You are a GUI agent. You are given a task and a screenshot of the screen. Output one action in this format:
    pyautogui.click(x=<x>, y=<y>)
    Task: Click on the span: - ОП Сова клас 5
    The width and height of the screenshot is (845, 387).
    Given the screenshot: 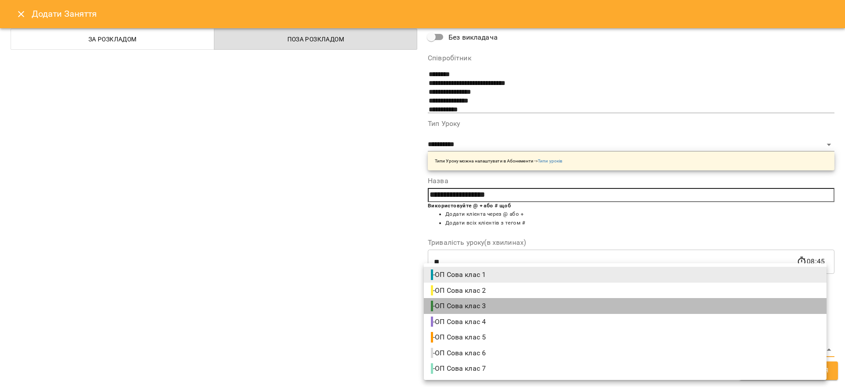 What is the action you would take?
    pyautogui.click(x=459, y=337)
    